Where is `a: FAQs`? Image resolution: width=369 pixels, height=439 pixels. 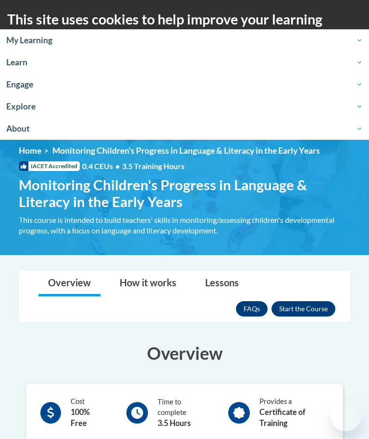
a: FAQs is located at coordinates (252, 309).